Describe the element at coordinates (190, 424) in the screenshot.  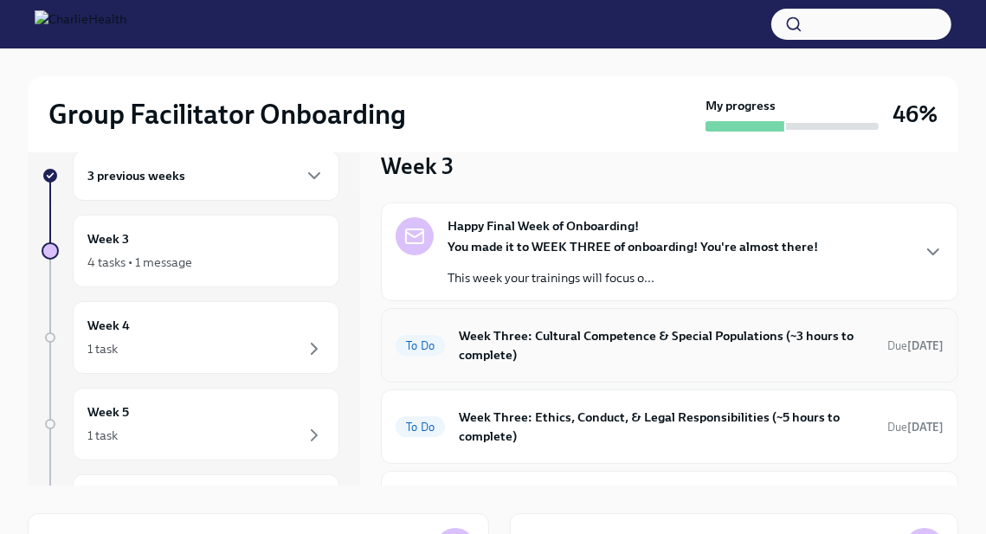
I see `a: Week 51 task` at that location.